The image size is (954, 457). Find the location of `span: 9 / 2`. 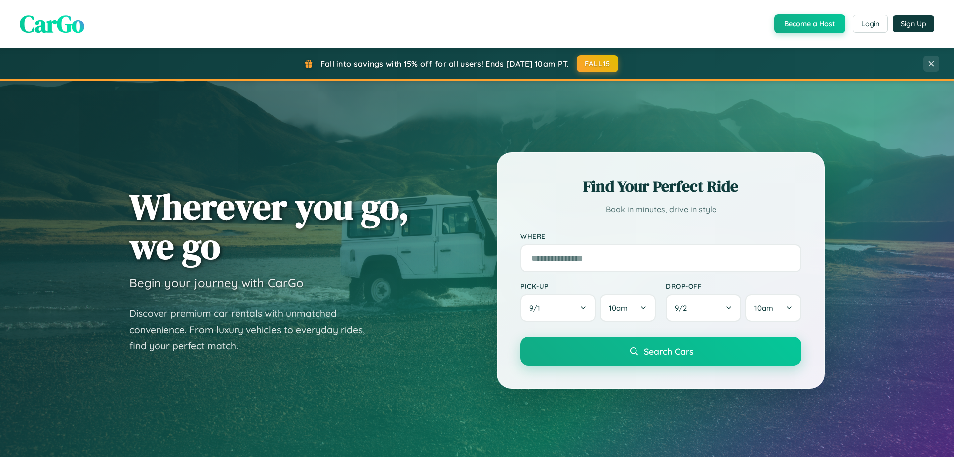

span: 9 / 2 is located at coordinates (683, 308).